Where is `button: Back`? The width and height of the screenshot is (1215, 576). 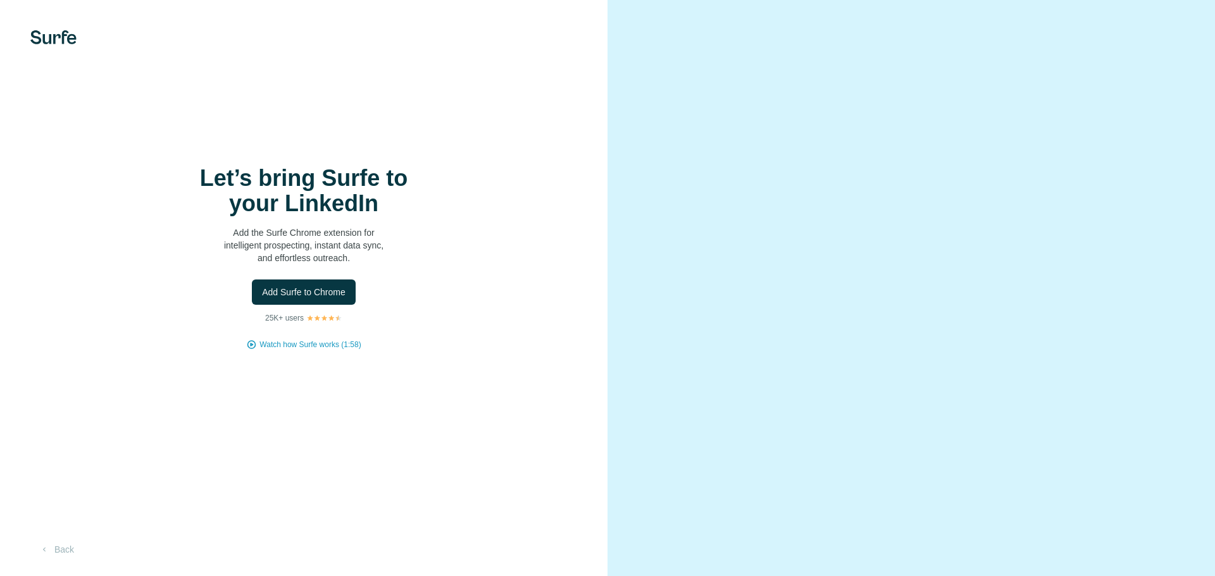 button: Back is located at coordinates (56, 550).